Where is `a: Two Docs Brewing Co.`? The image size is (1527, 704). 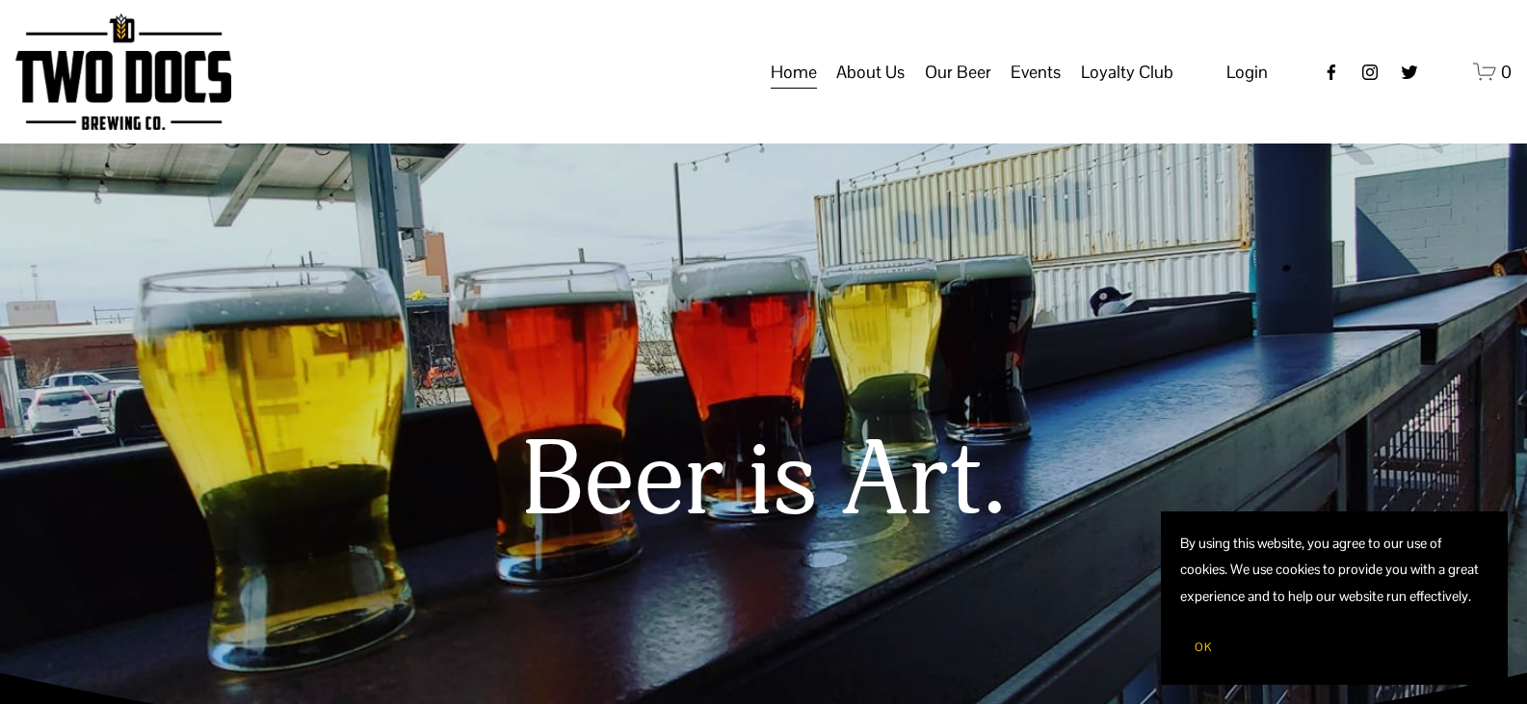
a: Two Docs Brewing Co. is located at coordinates (123, 71).